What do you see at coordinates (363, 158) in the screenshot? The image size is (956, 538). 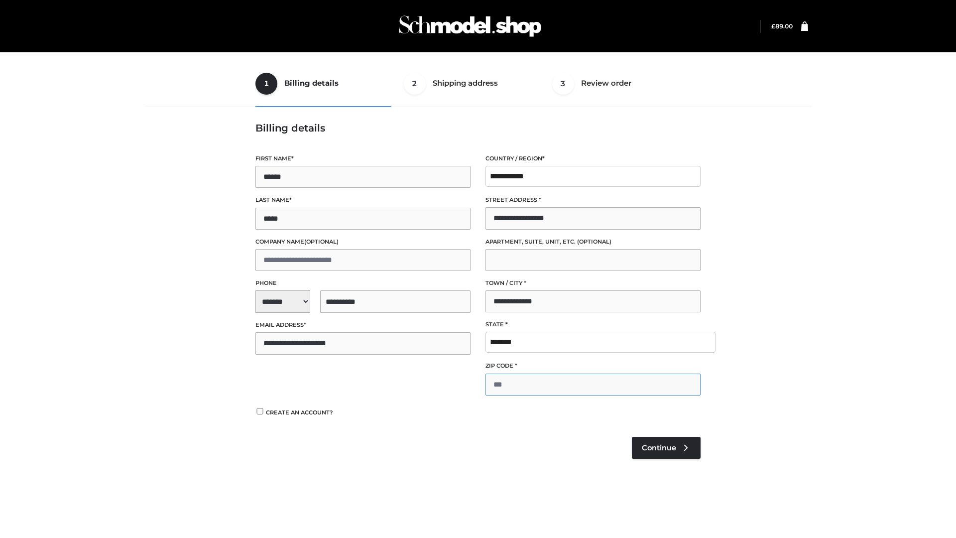 I see `label: First name` at bounding box center [363, 158].